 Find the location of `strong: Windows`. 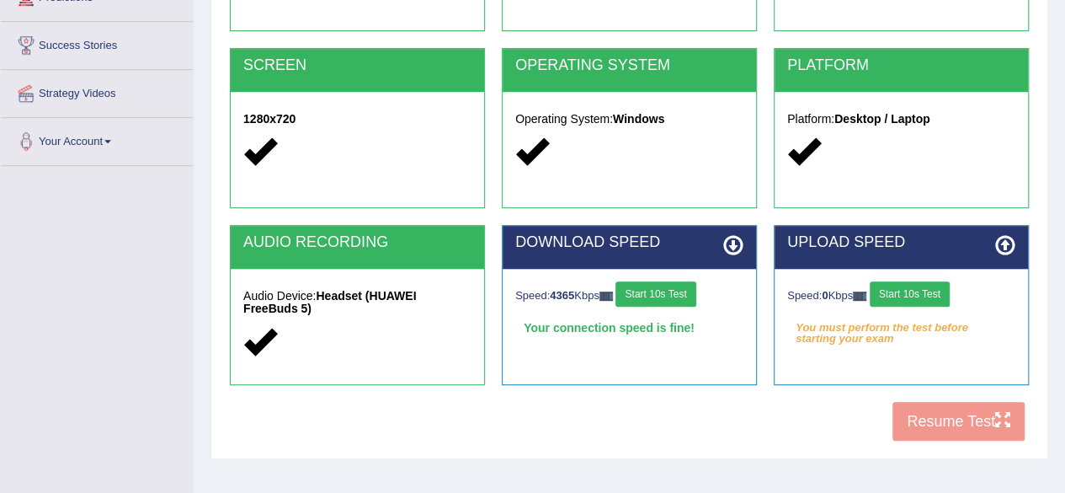

strong: Windows is located at coordinates (638, 119).